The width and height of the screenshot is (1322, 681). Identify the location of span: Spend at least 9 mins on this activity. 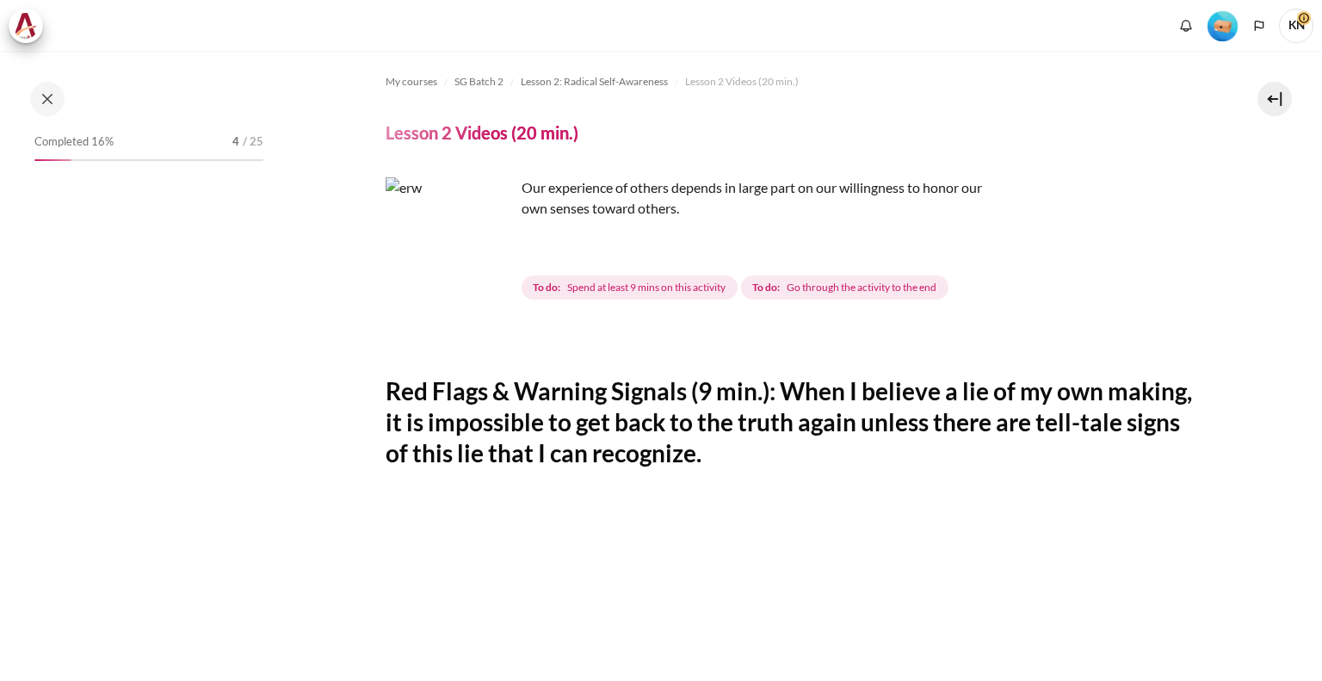
(647, 288).